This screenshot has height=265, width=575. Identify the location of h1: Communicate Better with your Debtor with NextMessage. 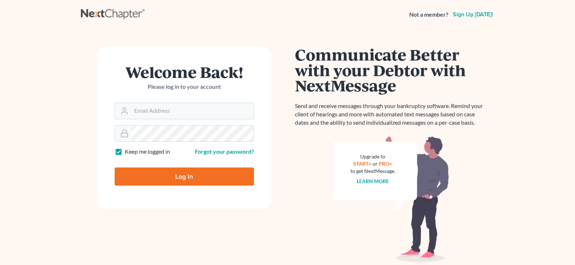
(391, 70).